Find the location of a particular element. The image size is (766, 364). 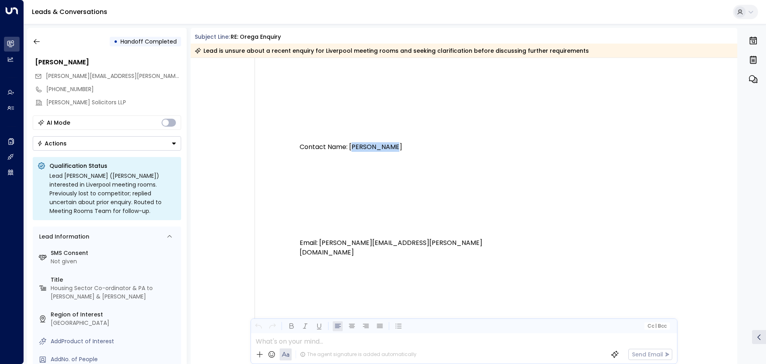

span: Handoff Completed is located at coordinates (149, 42).